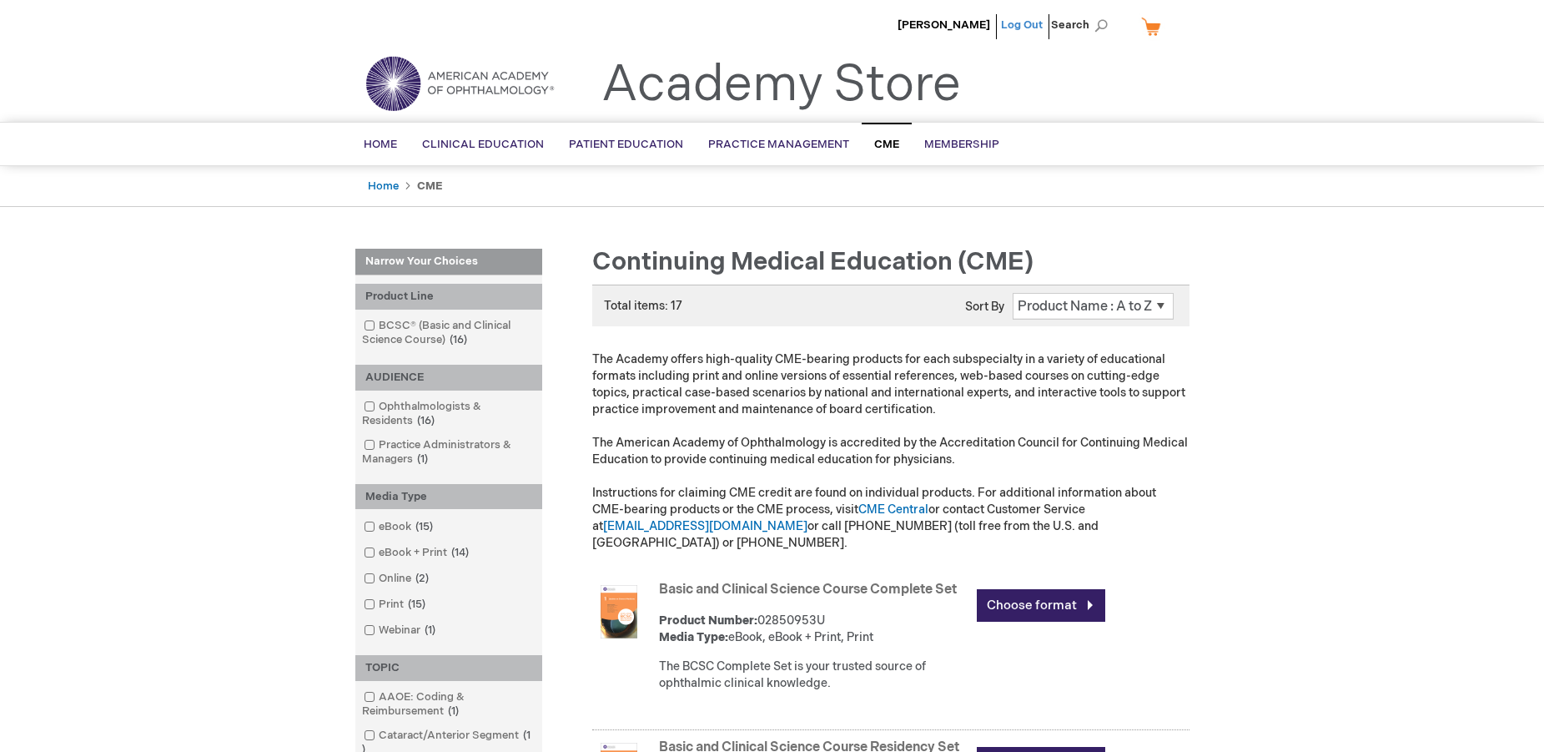  I want to click on a: BCSC® (Basic and Clinical Science Course)16, so click(449, 333).